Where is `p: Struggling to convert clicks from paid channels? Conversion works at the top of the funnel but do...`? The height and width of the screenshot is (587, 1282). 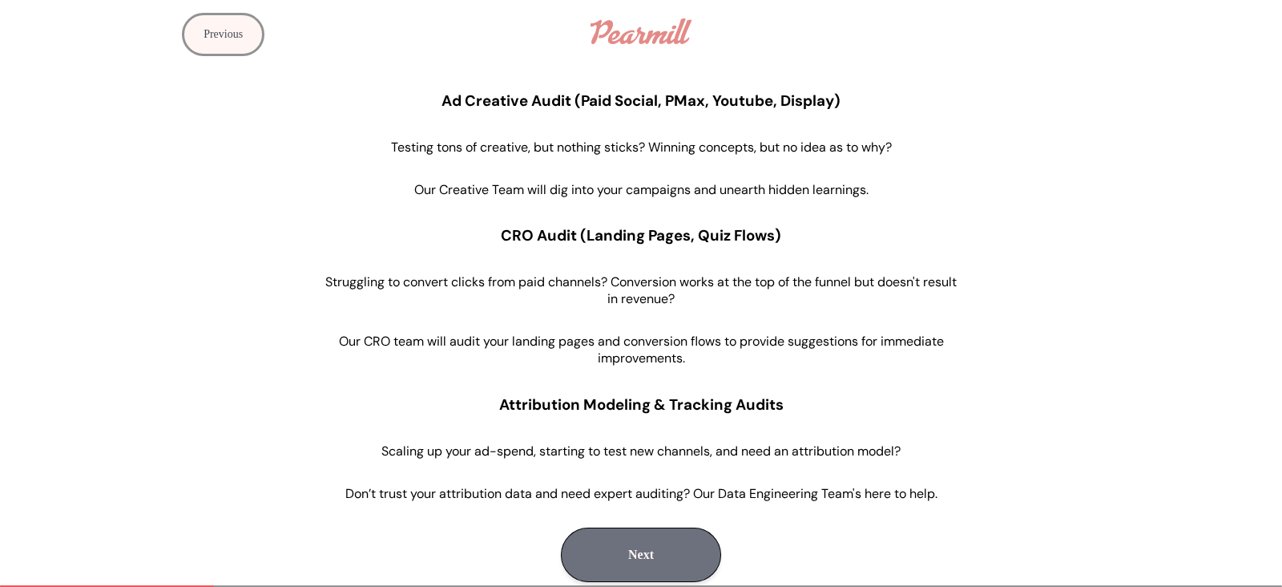 p: Struggling to convert clicks from paid channels? Conversion works at the top of the funnel but do... is located at coordinates (641, 290).